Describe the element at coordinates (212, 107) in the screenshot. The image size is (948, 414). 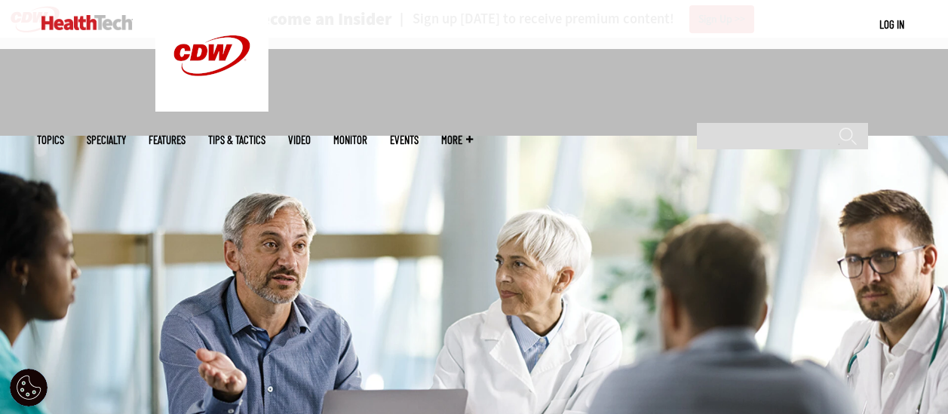
I see `a: CDW` at that location.